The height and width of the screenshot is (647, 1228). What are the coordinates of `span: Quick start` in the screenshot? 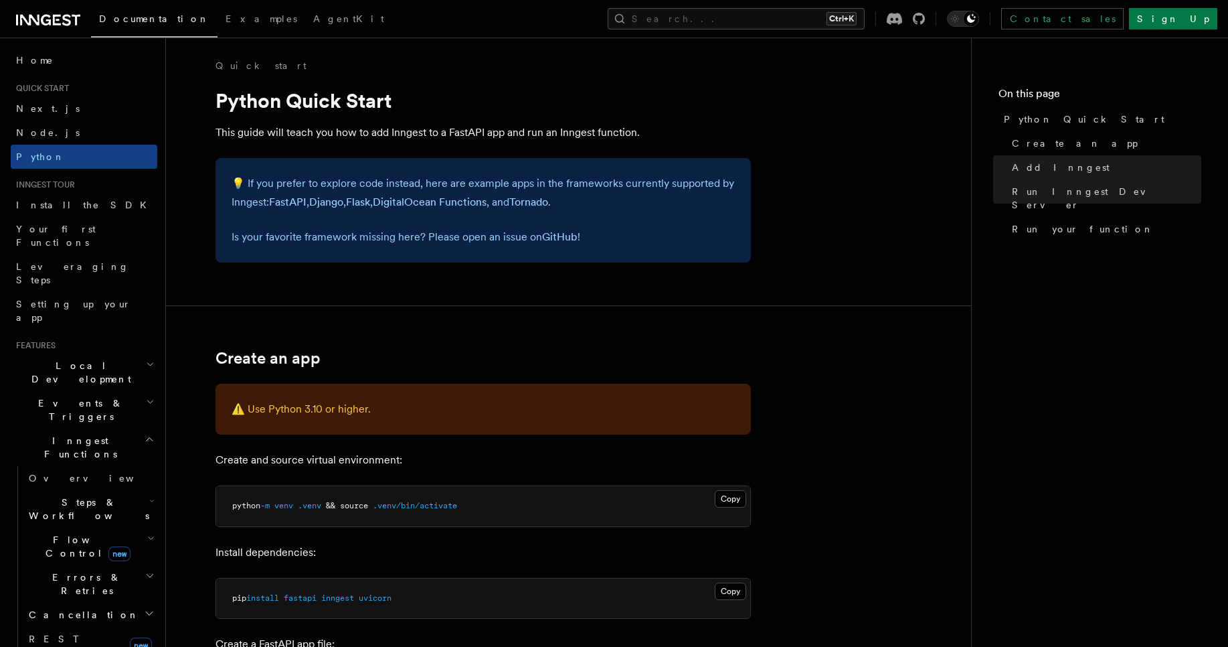 It's located at (39, 88).